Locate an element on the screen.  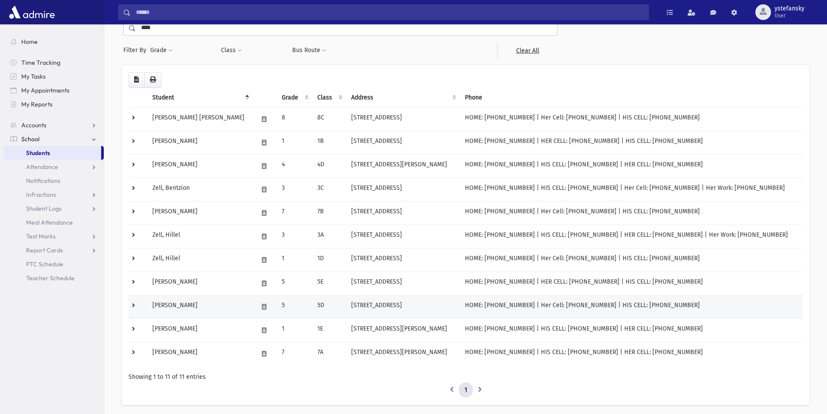
span: Student Logs is located at coordinates (44, 208).